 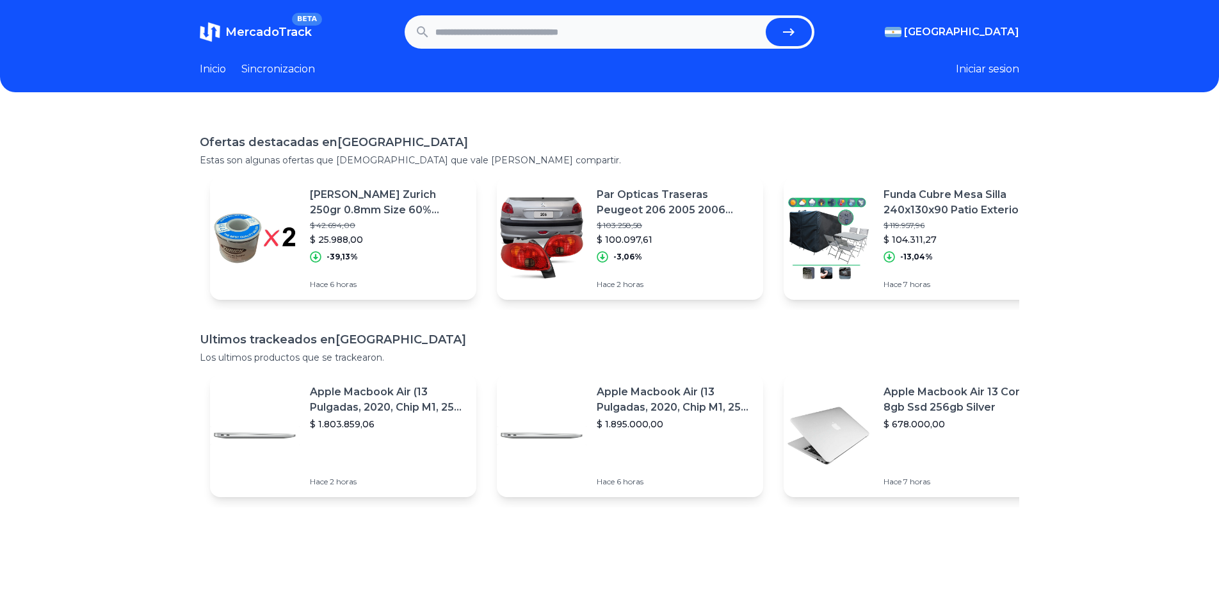 What do you see at coordinates (675, 202) in the screenshot?
I see `p: Par Opticas Traseras Peugeot 206 2005 2006 2007 2008 2009 10` at bounding box center [675, 202].